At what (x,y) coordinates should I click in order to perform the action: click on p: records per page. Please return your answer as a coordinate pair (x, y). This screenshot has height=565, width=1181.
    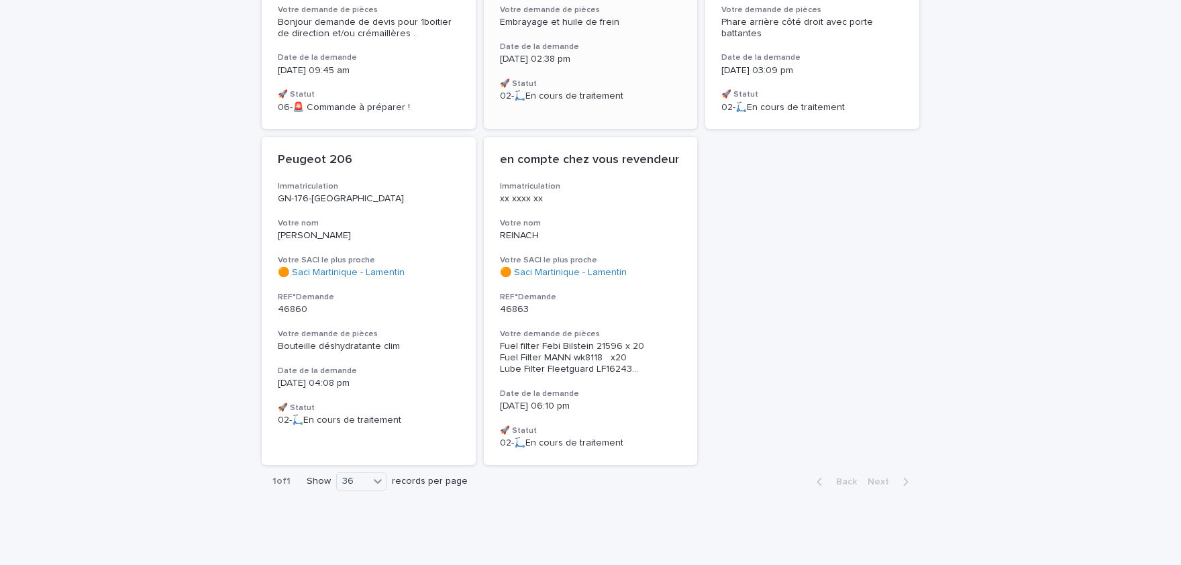
    Looking at the image, I should click on (429, 481).